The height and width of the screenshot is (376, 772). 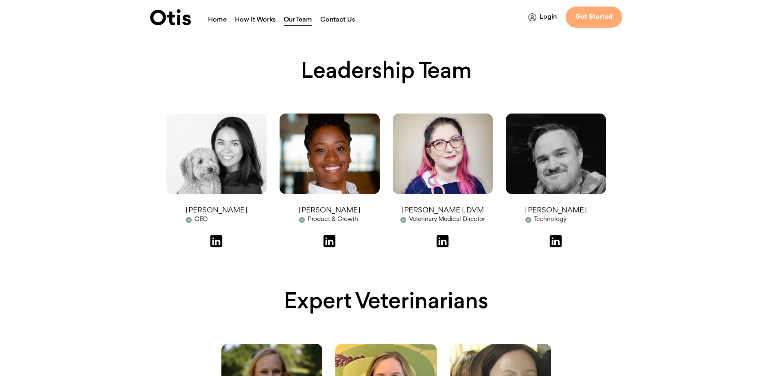 What do you see at coordinates (333, 219) in the screenshot?
I see `div: Product & Growth` at bounding box center [333, 219].